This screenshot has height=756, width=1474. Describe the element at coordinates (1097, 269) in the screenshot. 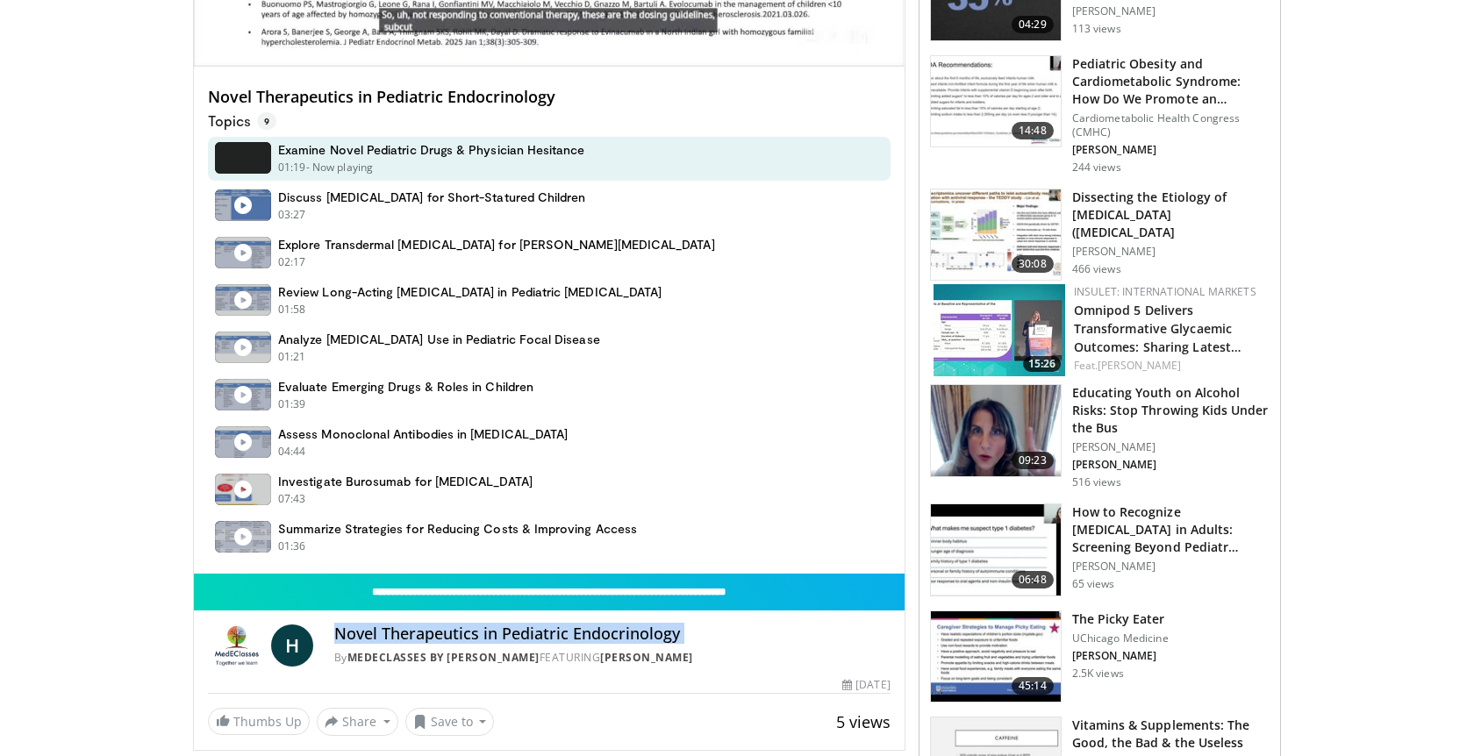

I see `p: 466 views` at that location.